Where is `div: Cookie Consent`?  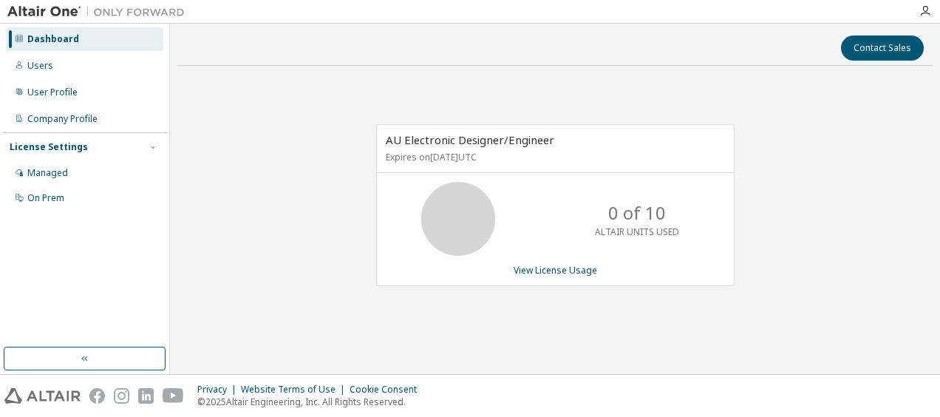
div: Cookie Consent is located at coordinates (387, 390).